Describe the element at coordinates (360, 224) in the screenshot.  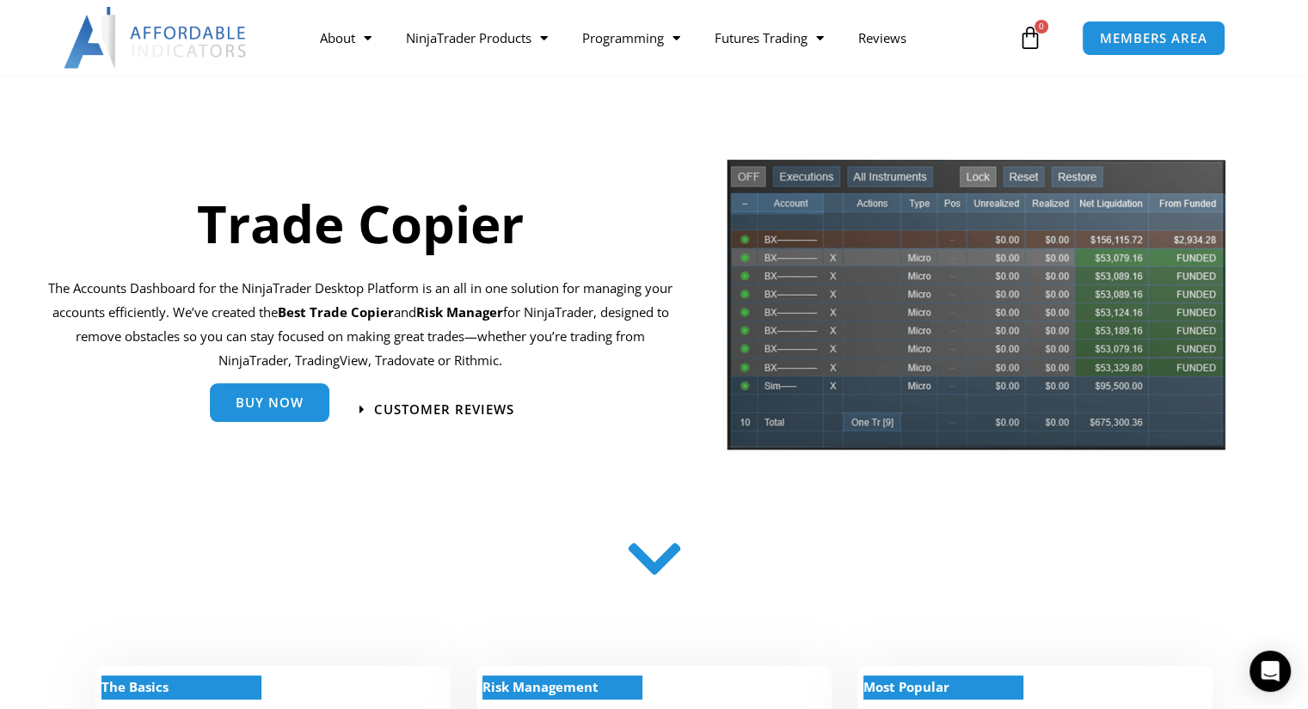
I see `h1: Trade Copier` at that location.